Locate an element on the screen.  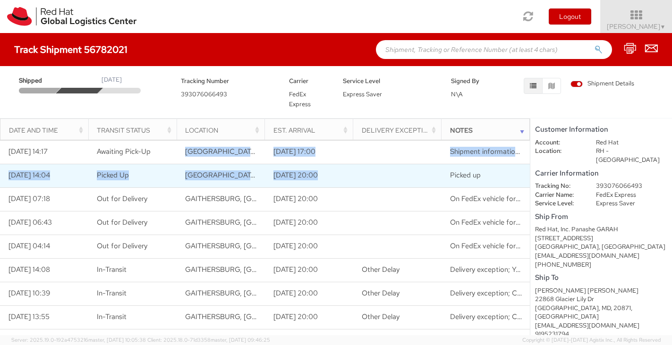
div: Red Hat, Inc. Panashe GARAH is located at coordinates (601, 230).